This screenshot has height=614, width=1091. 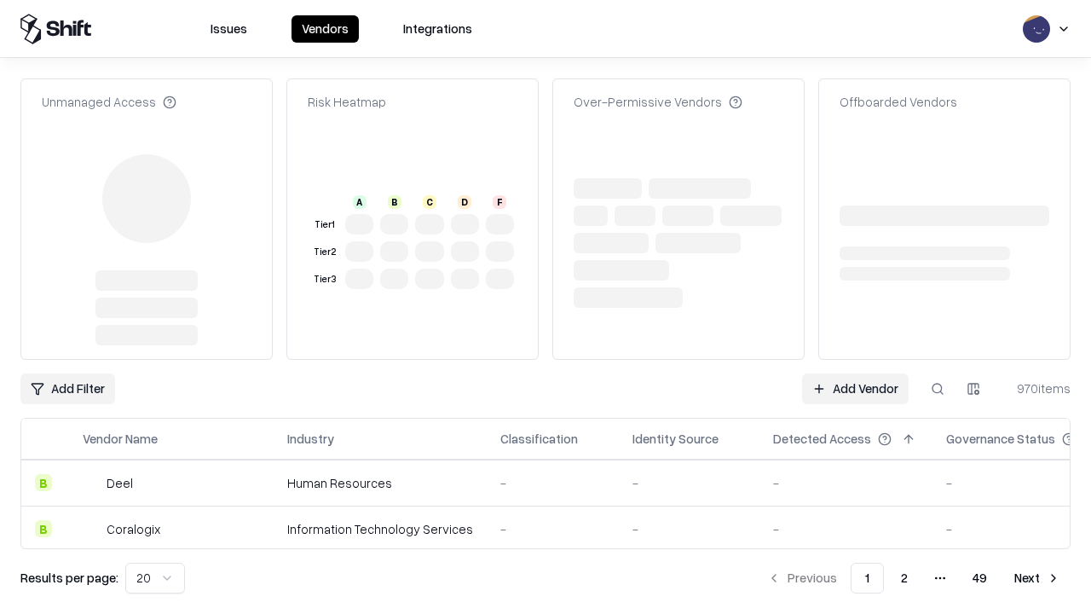 I want to click on div: Identity Source, so click(x=675, y=438).